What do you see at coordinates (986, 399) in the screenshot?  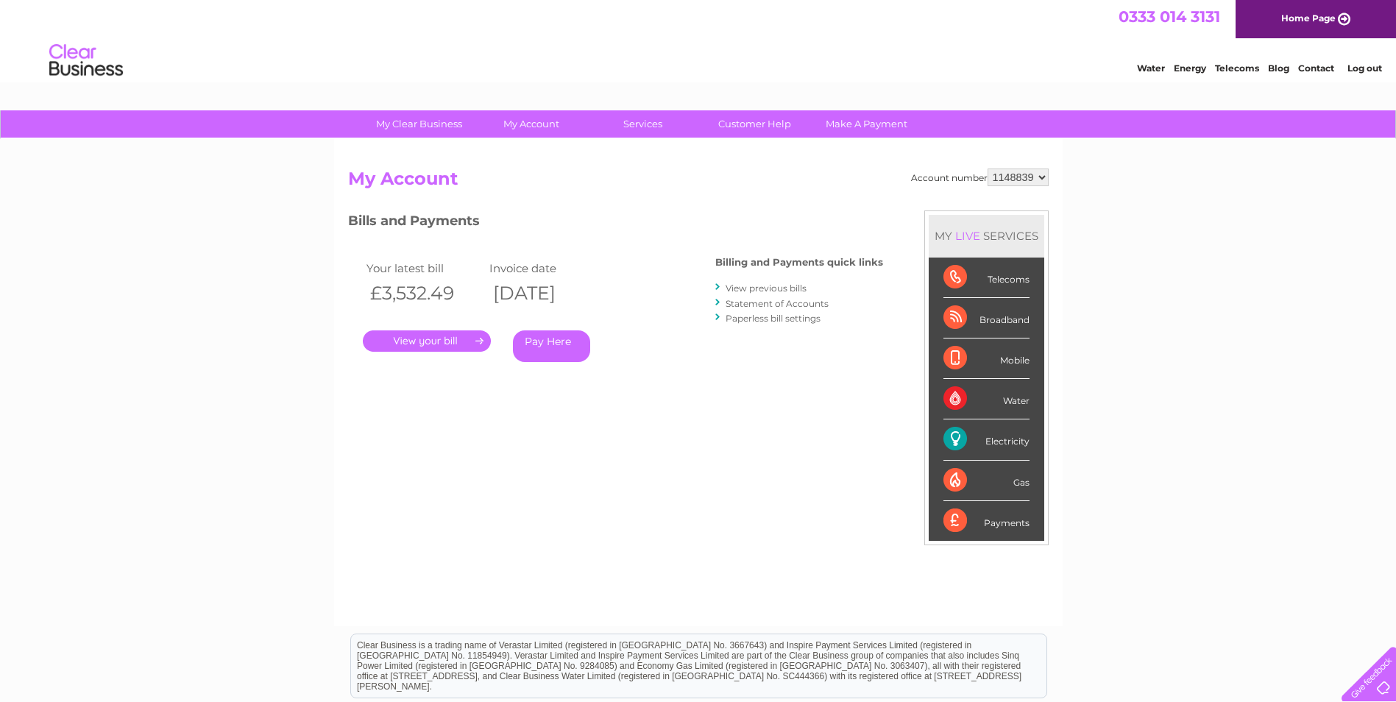 I see `div: Water` at bounding box center [986, 399].